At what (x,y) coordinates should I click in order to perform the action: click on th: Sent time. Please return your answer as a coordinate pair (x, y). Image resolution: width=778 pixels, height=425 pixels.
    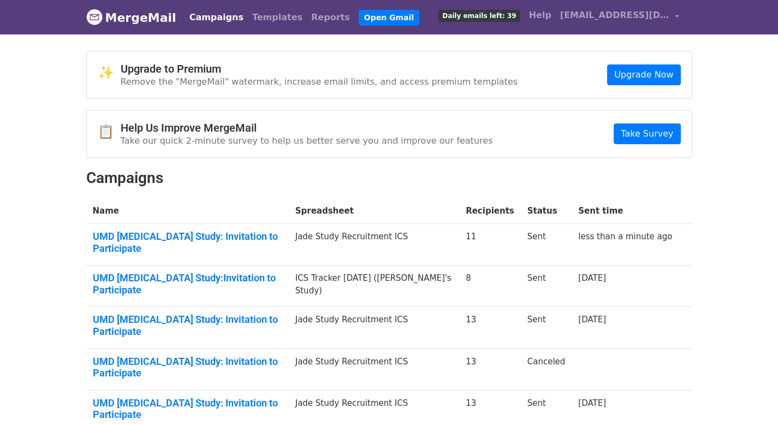
    Looking at the image, I should click on (625, 211).